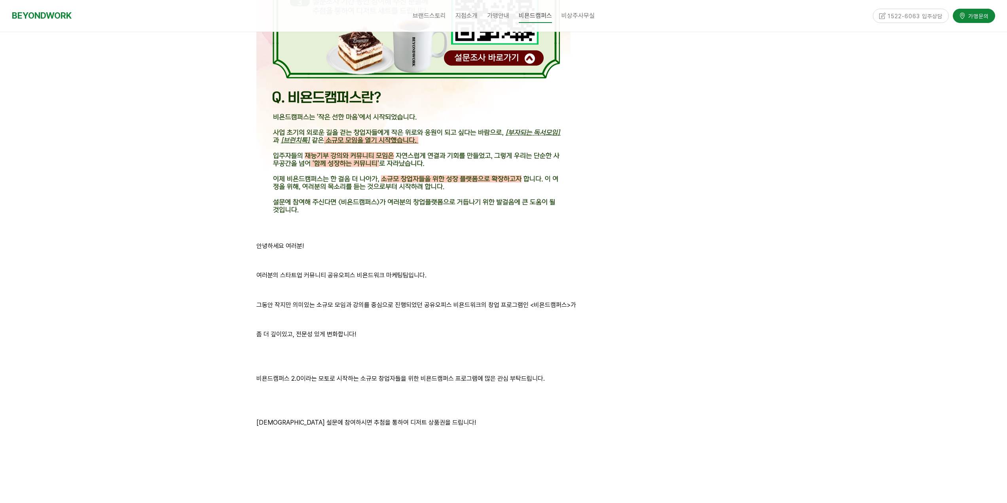 The width and height of the screenshot is (1007, 503). What do you see at coordinates (535, 16) in the screenshot?
I see `a: 비욘드캠퍼스` at bounding box center [535, 16].